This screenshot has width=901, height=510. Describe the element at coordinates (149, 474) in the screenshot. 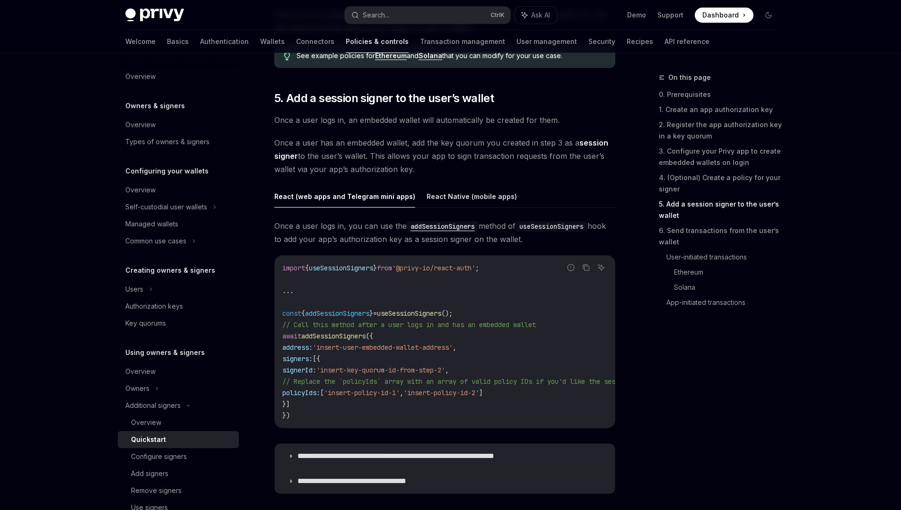

I see `div: Add signers` at that location.